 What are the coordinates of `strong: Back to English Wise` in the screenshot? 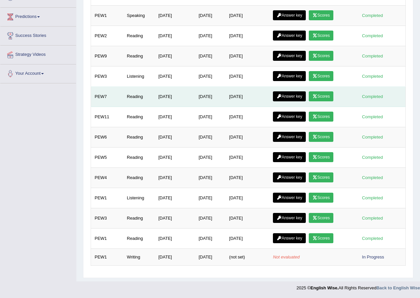 It's located at (398, 287).